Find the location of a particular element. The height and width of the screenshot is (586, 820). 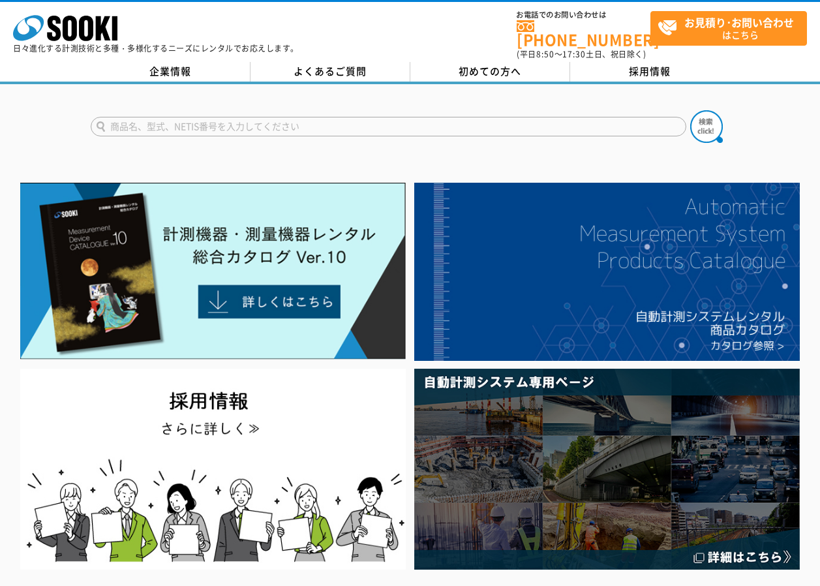

p: 日々進化する計測技術と多種・多様化するニーズにレンタルでお応えします。 is located at coordinates (156, 48).